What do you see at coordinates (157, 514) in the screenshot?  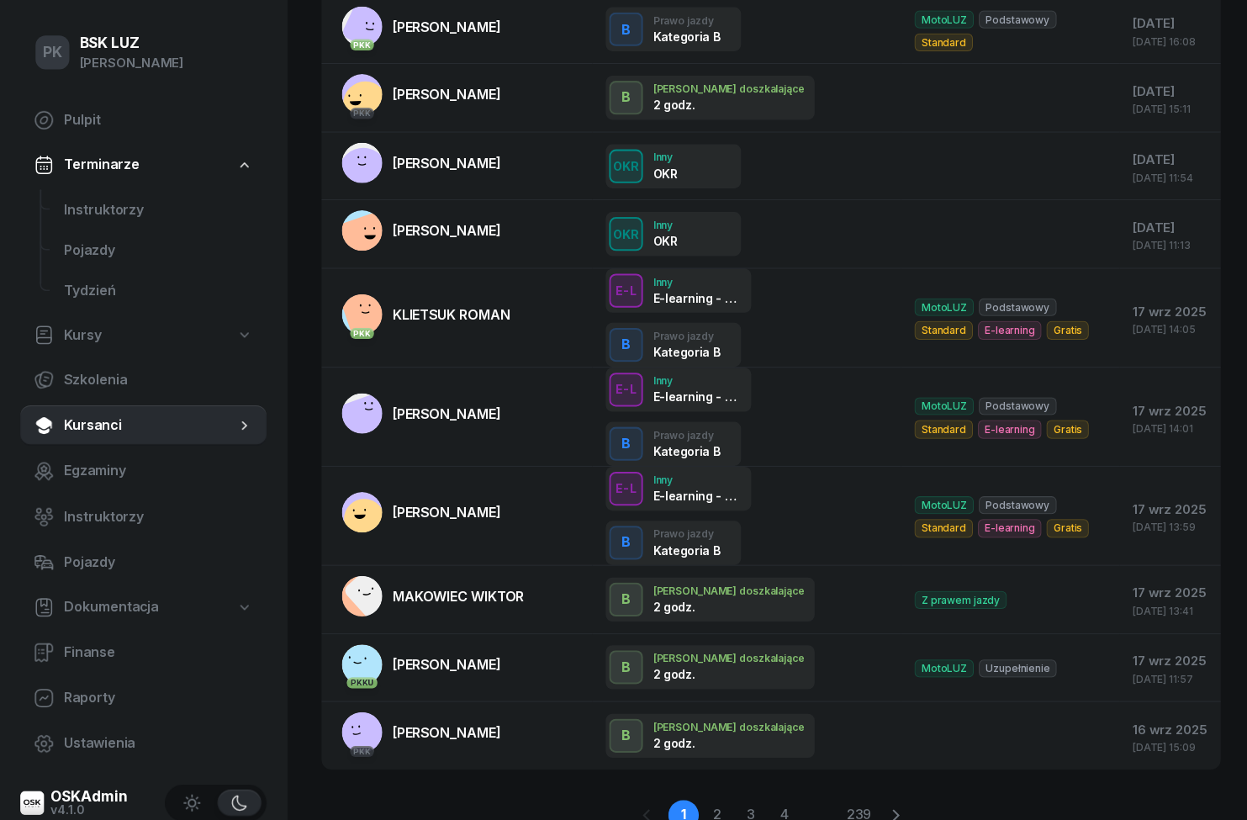 I see `span: Instruktorzy` at bounding box center [157, 514].